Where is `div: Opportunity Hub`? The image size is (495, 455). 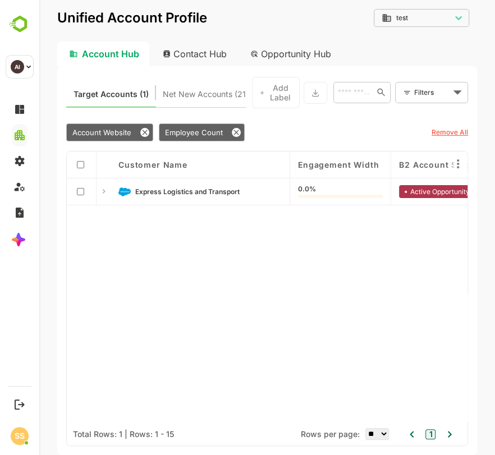
div: Opportunity Hub is located at coordinates (252, 54).